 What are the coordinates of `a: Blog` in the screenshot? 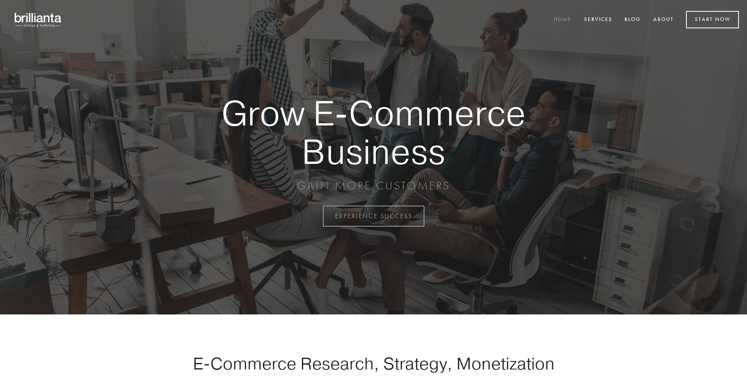 It's located at (633, 20).